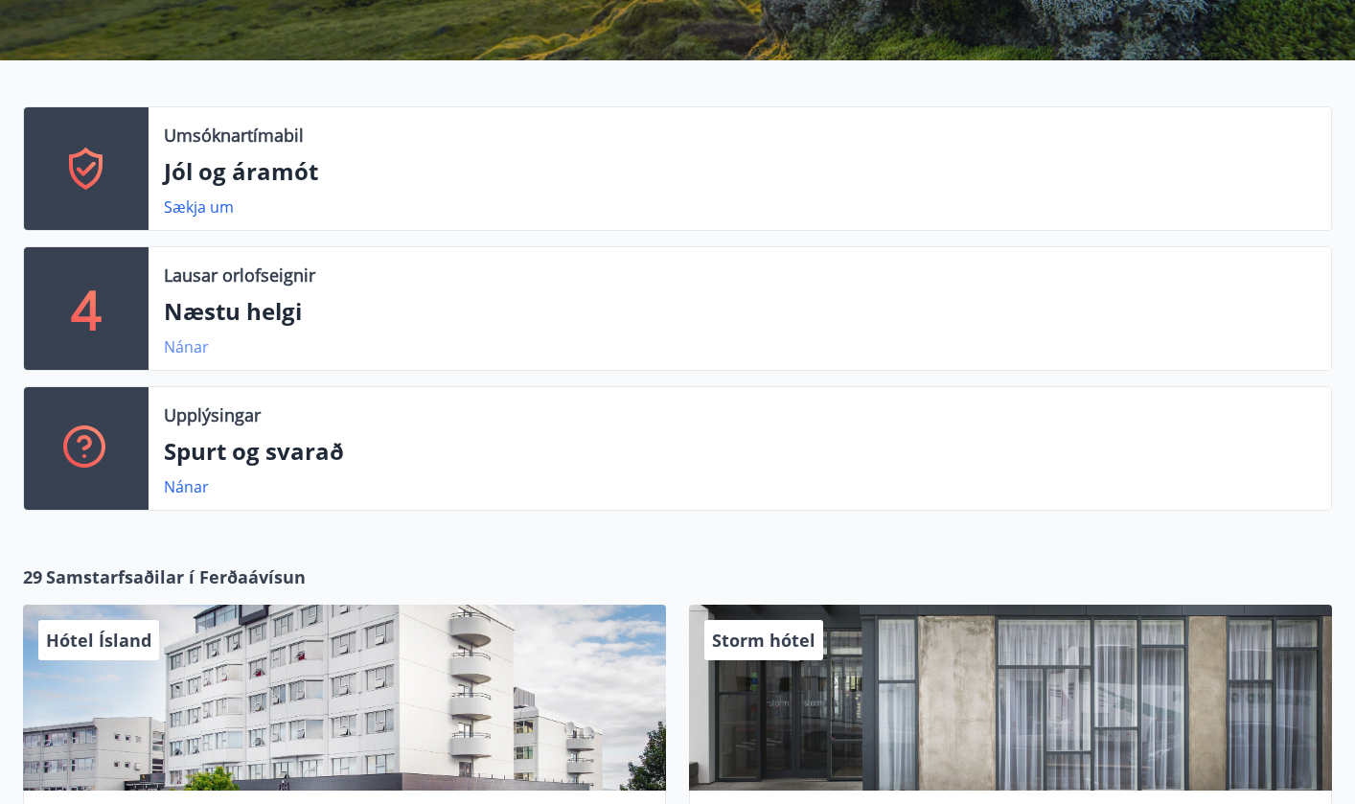 The height and width of the screenshot is (804, 1355). Describe the element at coordinates (740, 311) in the screenshot. I see `p: Næstu helgi` at that location.